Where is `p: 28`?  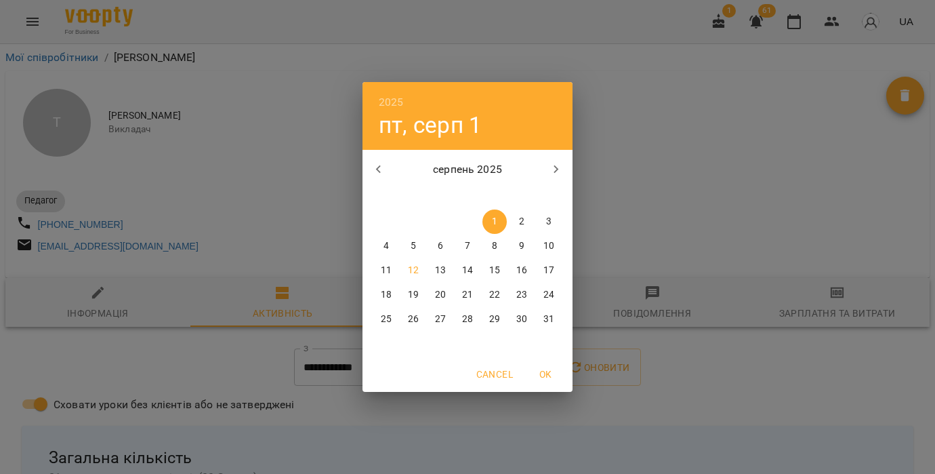 p: 28 is located at coordinates (468, 319).